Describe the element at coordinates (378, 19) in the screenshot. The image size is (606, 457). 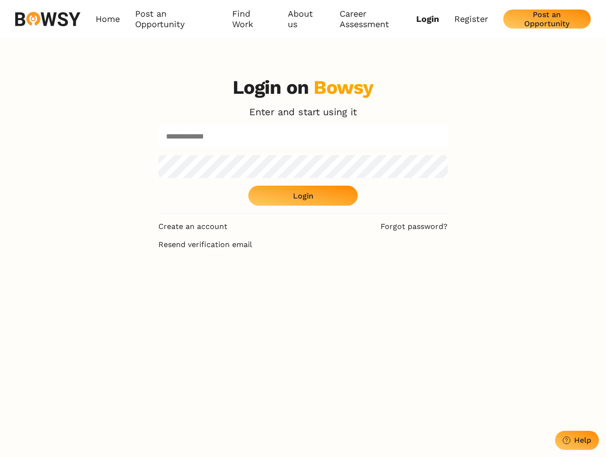
I see `a: Career Assessment` at that location.